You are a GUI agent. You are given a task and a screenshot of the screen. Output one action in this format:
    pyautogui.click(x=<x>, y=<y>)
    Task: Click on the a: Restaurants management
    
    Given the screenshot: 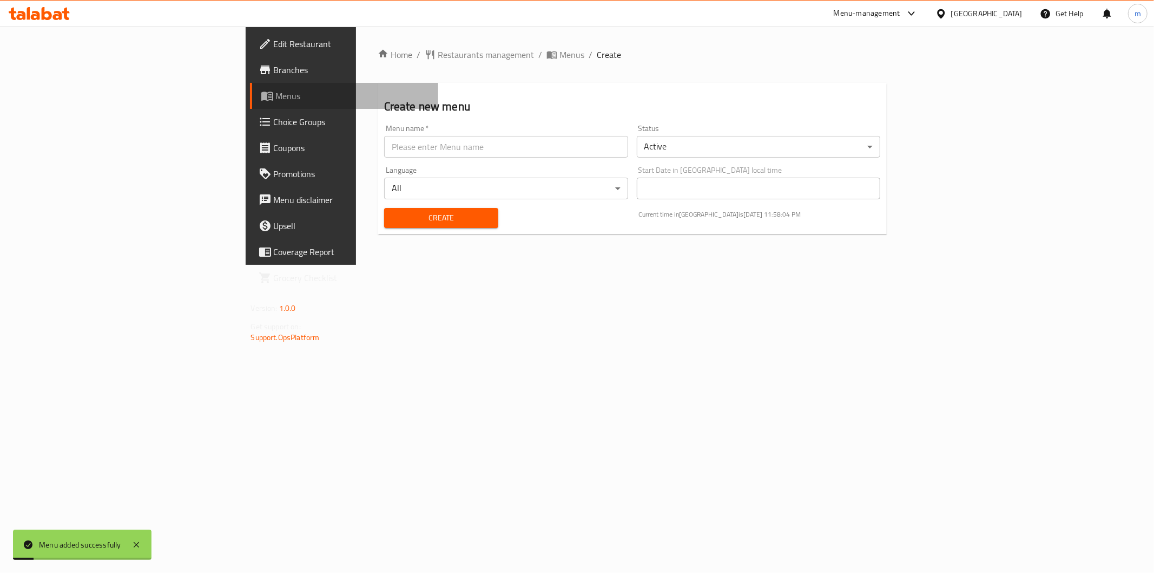 What is the action you would take?
    pyautogui.click(x=480, y=55)
    